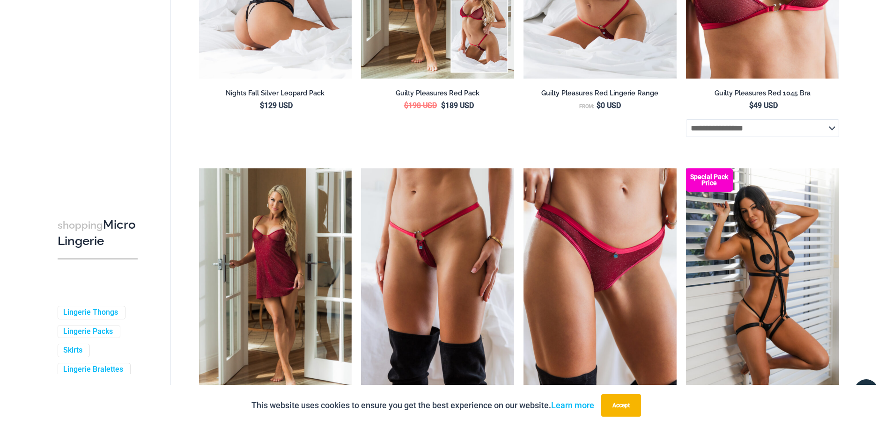 The width and height of the screenshot is (892, 426). What do you see at coordinates (97, 233) in the screenshot?
I see `h3: Micro Lingerie` at bounding box center [97, 233].